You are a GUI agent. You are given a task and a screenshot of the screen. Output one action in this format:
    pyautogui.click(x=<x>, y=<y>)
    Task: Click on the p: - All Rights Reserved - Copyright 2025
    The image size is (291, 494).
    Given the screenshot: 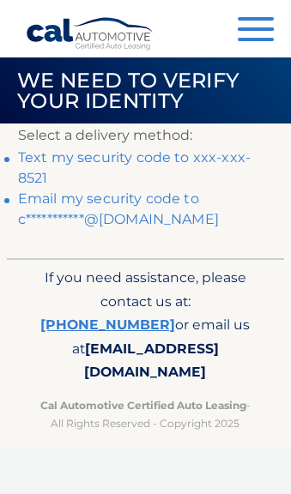 What is the action you would take?
    pyautogui.click(x=145, y=414)
    